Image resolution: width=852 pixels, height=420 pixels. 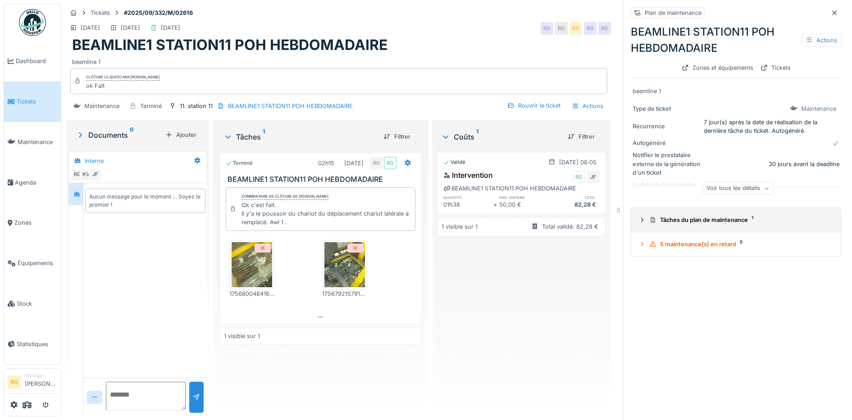 I want to click on div: 01h38, so click(x=469, y=205).